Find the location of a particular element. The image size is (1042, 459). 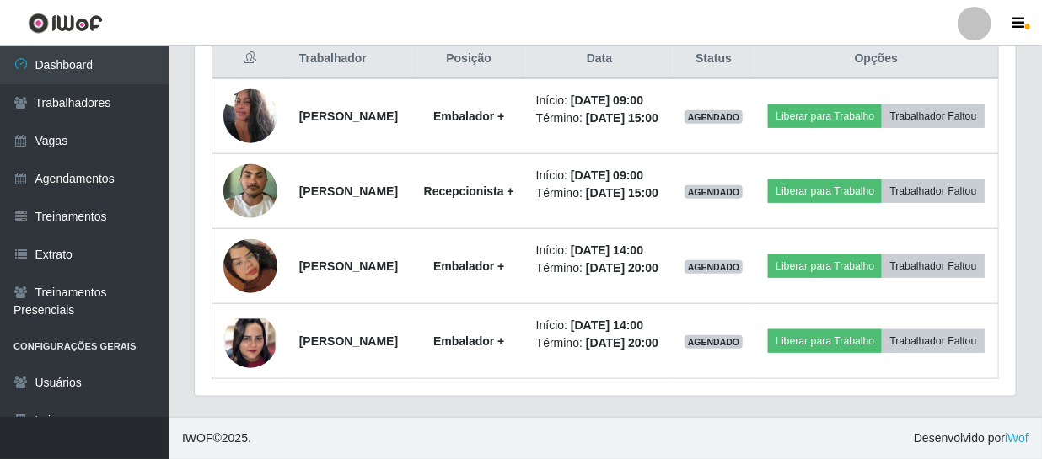

img: 1672695998184.jpeg is located at coordinates (250, 116).